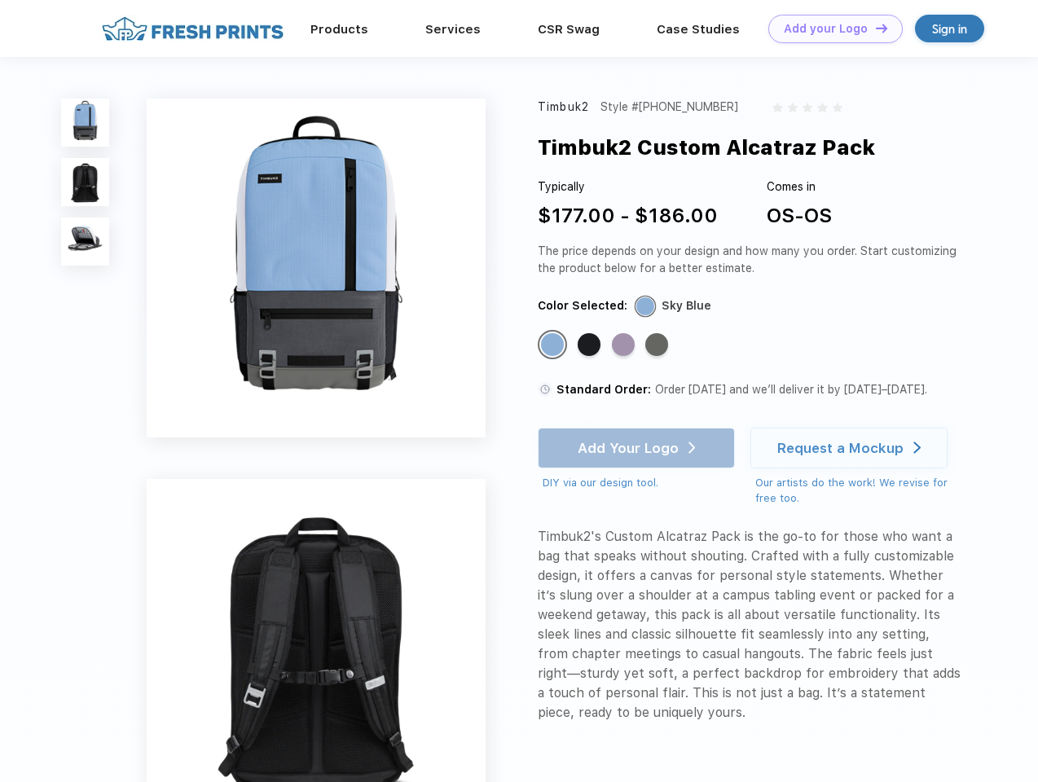 The height and width of the screenshot is (782, 1038). I want to click on div: DIY via our design tool., so click(639, 483).